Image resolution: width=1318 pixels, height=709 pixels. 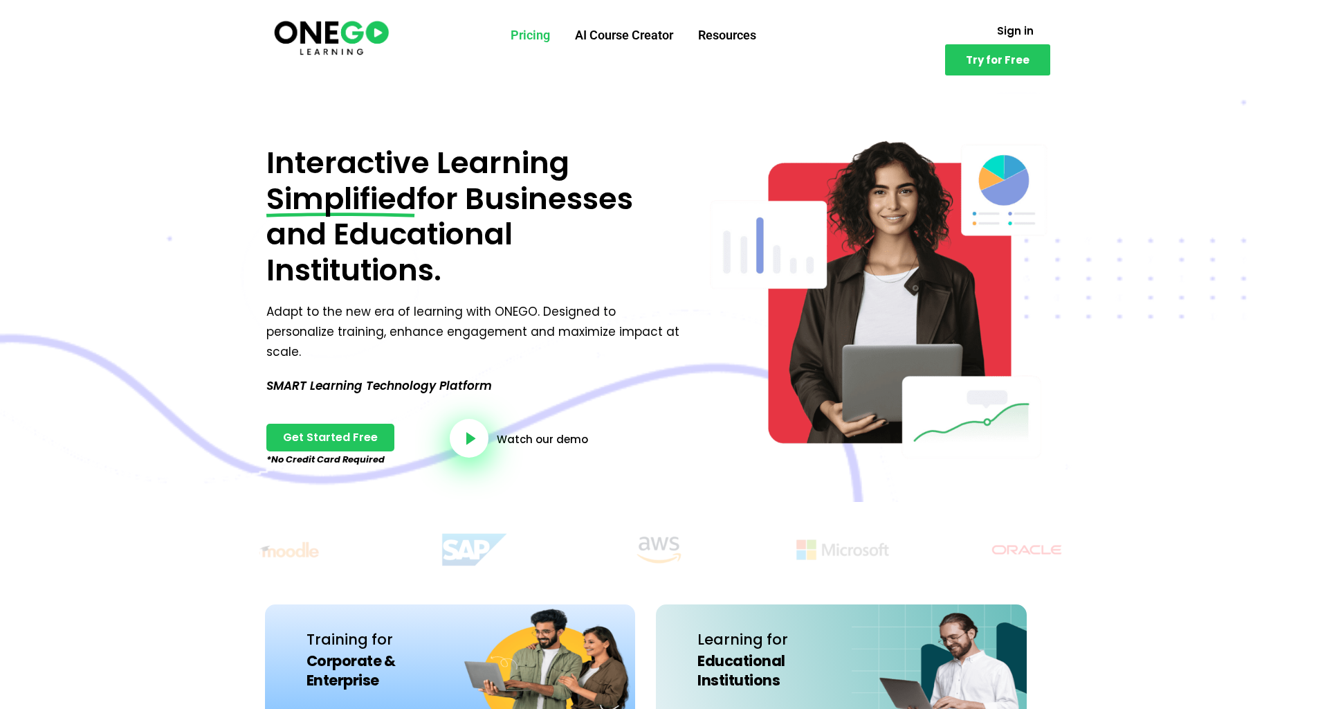 What do you see at coordinates (475, 385) in the screenshot?
I see `p: SMART Learning Technology Platform` at bounding box center [475, 385].